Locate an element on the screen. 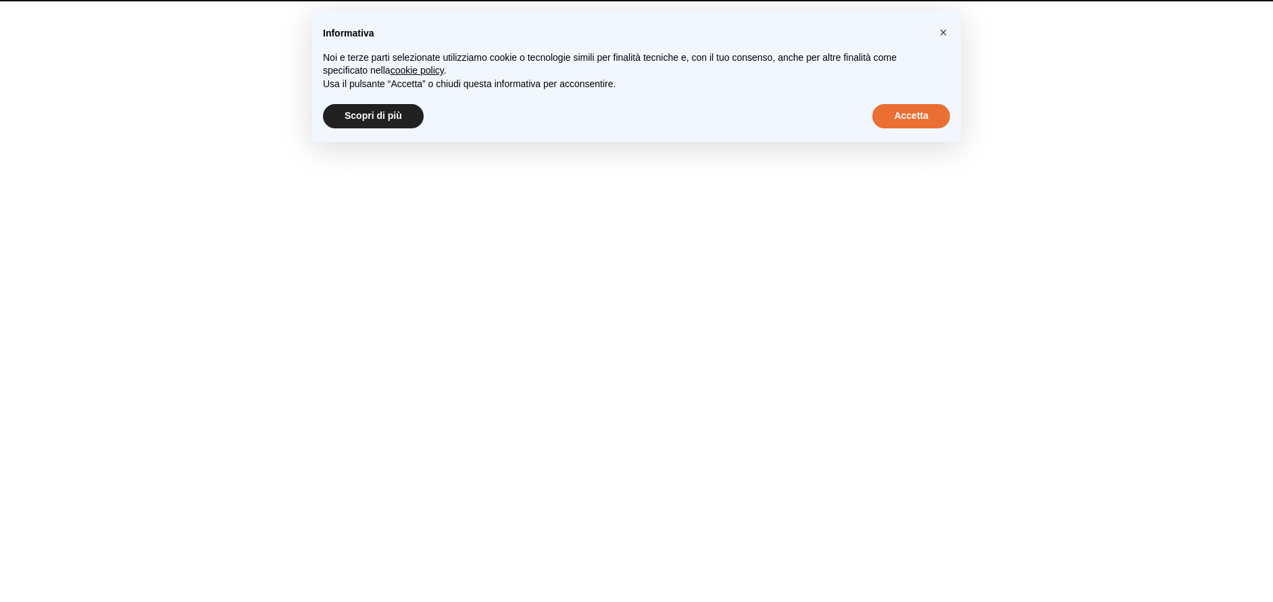 The width and height of the screenshot is (1273, 602). p: Noi e terze parti selezionate utilizziamo cookie o tecnologie simili per finalità tecniche e, con... is located at coordinates (626, 64).